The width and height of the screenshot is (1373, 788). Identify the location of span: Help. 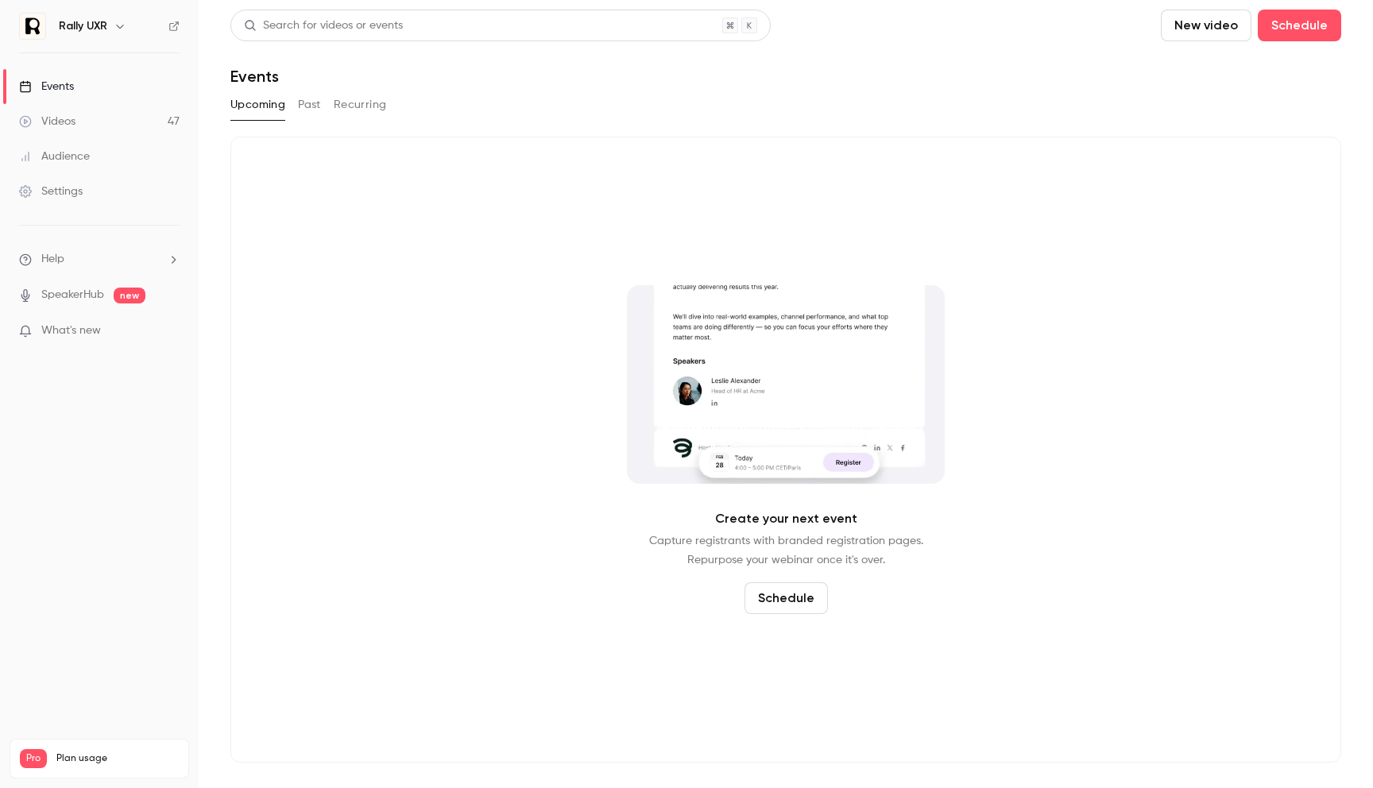
(52, 259).